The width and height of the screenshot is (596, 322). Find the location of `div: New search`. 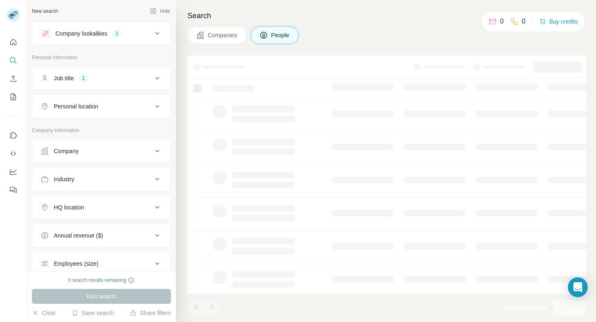

div: New search is located at coordinates (45, 11).